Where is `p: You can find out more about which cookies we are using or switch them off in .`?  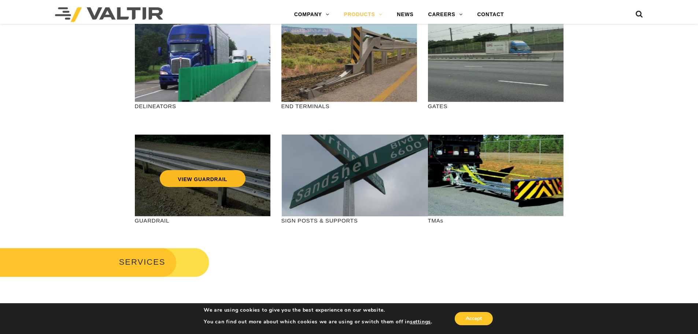 p: You can find out more about which cookies we are using or switch them off in . is located at coordinates (318, 322).